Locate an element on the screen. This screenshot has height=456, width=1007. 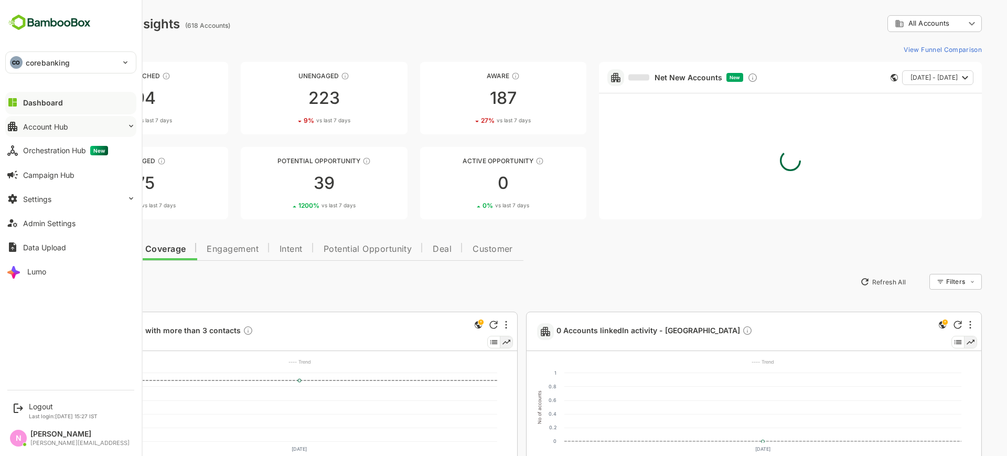
button: Refresh All is located at coordinates (846, 282).